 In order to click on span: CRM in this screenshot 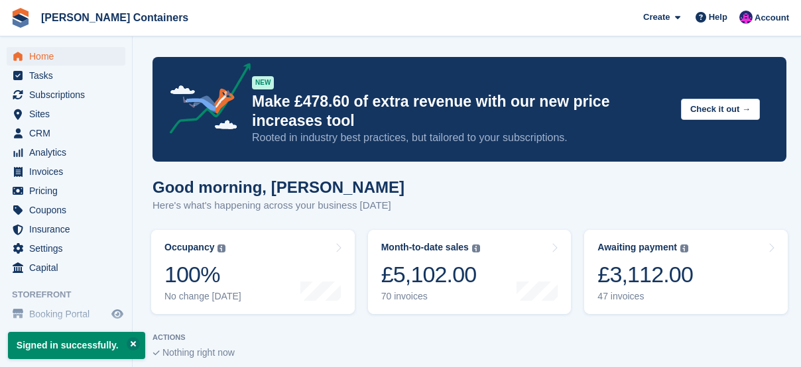, I will do `click(69, 133)`.